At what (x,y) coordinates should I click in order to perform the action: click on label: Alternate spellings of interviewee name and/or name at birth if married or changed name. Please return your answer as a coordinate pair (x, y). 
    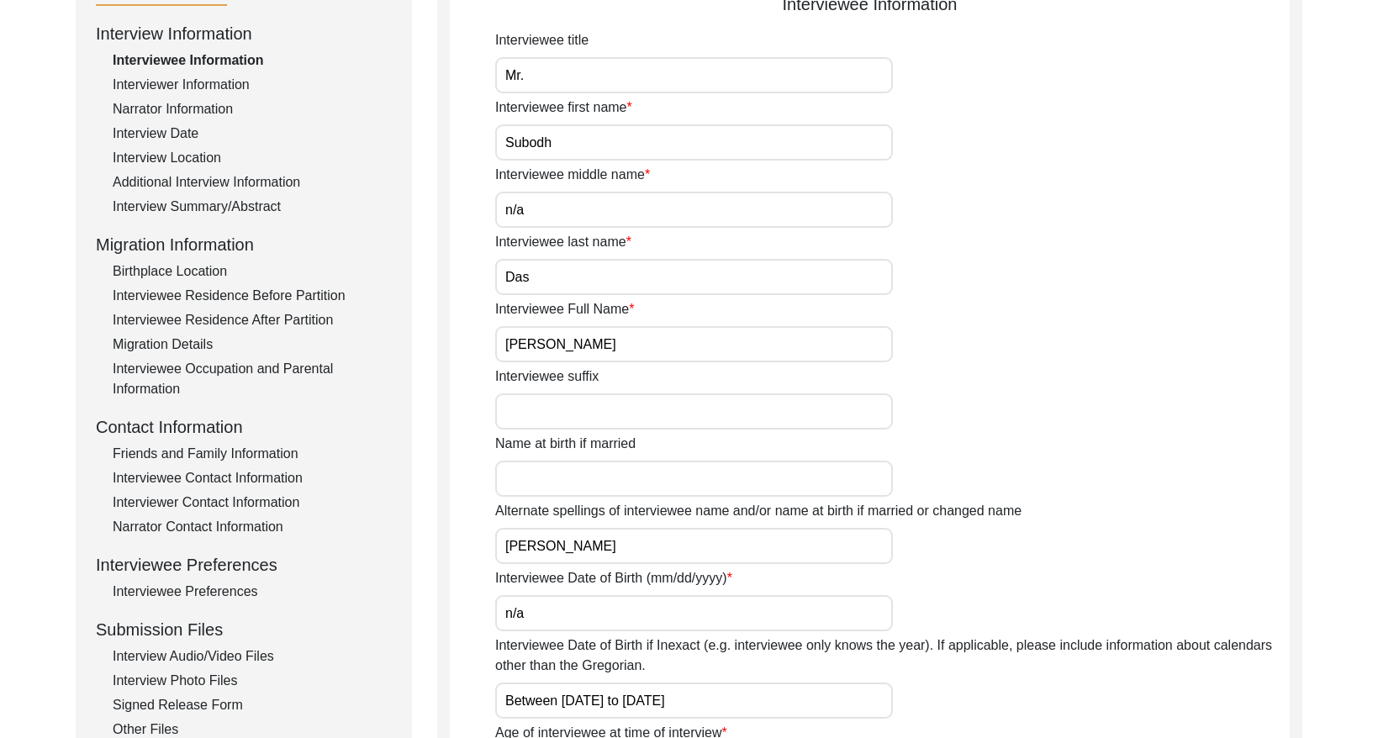
    Looking at the image, I should click on (758, 511).